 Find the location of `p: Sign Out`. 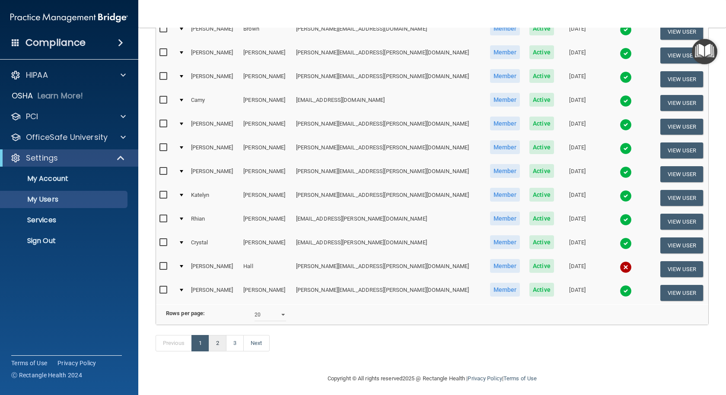

p: Sign Out is located at coordinates (64, 241).